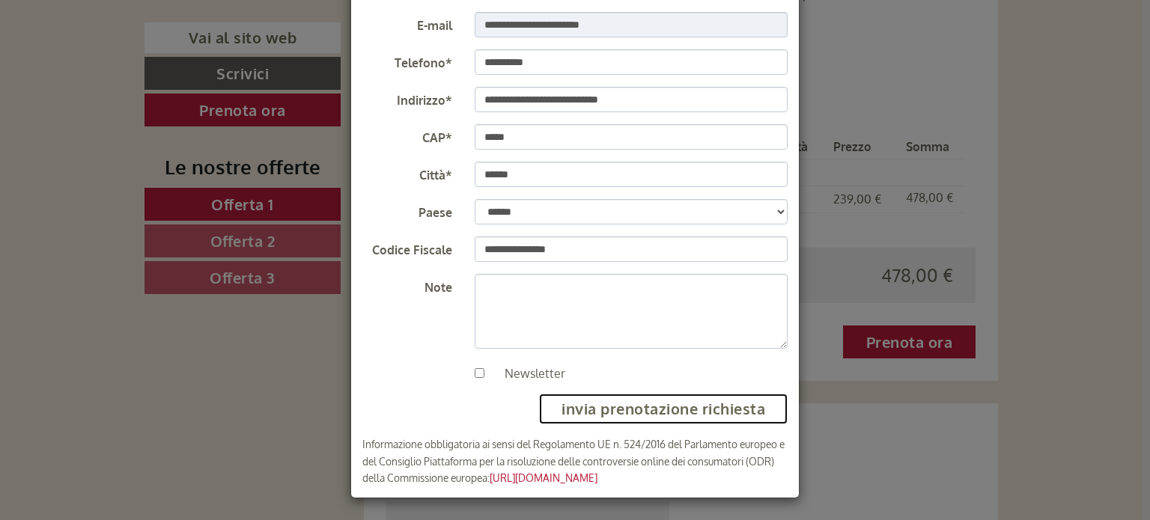 This screenshot has width=1150, height=520. What do you see at coordinates (407, 285) in the screenshot?
I see `label: Note` at bounding box center [407, 285].